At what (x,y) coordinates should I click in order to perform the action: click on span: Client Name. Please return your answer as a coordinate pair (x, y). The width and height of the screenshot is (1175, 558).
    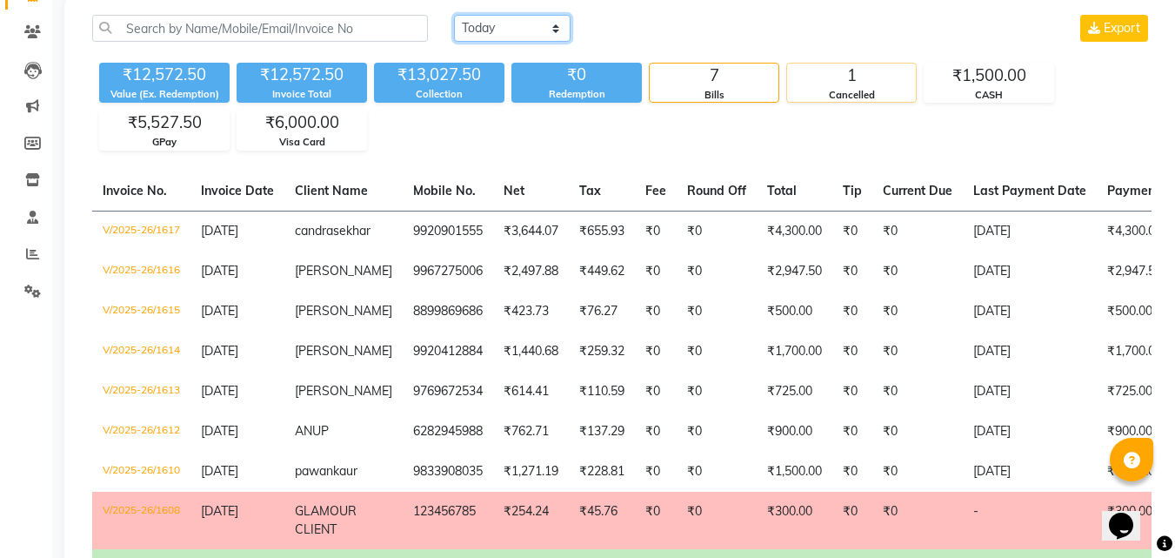
    Looking at the image, I should click on (331, 190).